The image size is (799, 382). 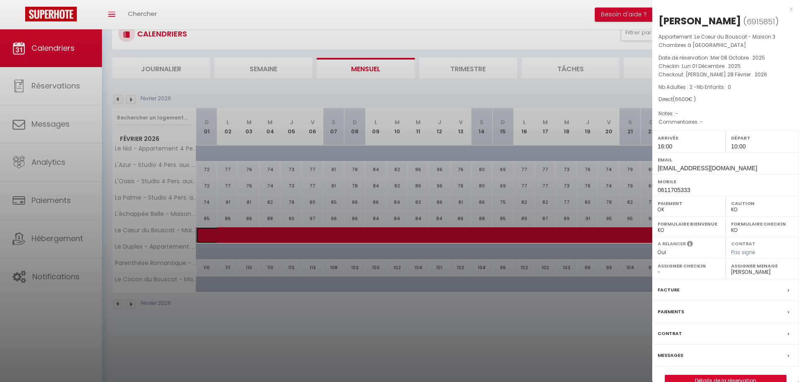 I want to click on span: 10:00, so click(x=738, y=146).